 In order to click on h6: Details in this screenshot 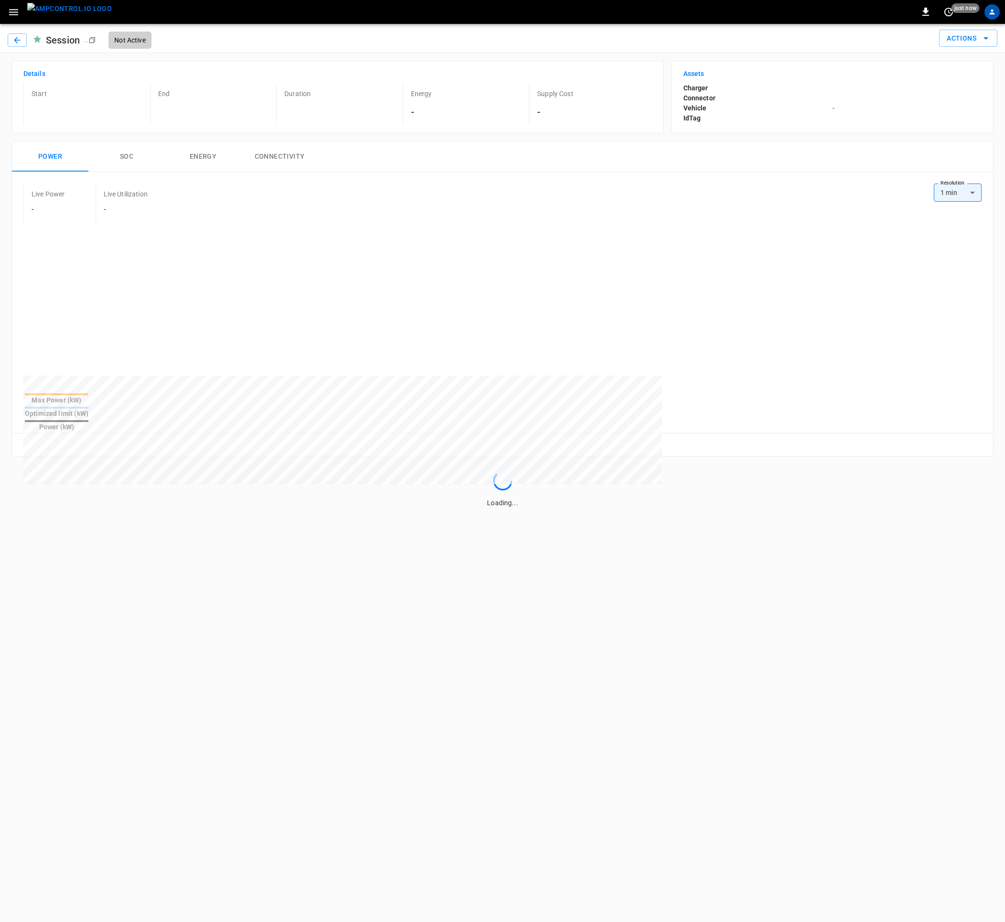, I will do `click(338, 74)`.